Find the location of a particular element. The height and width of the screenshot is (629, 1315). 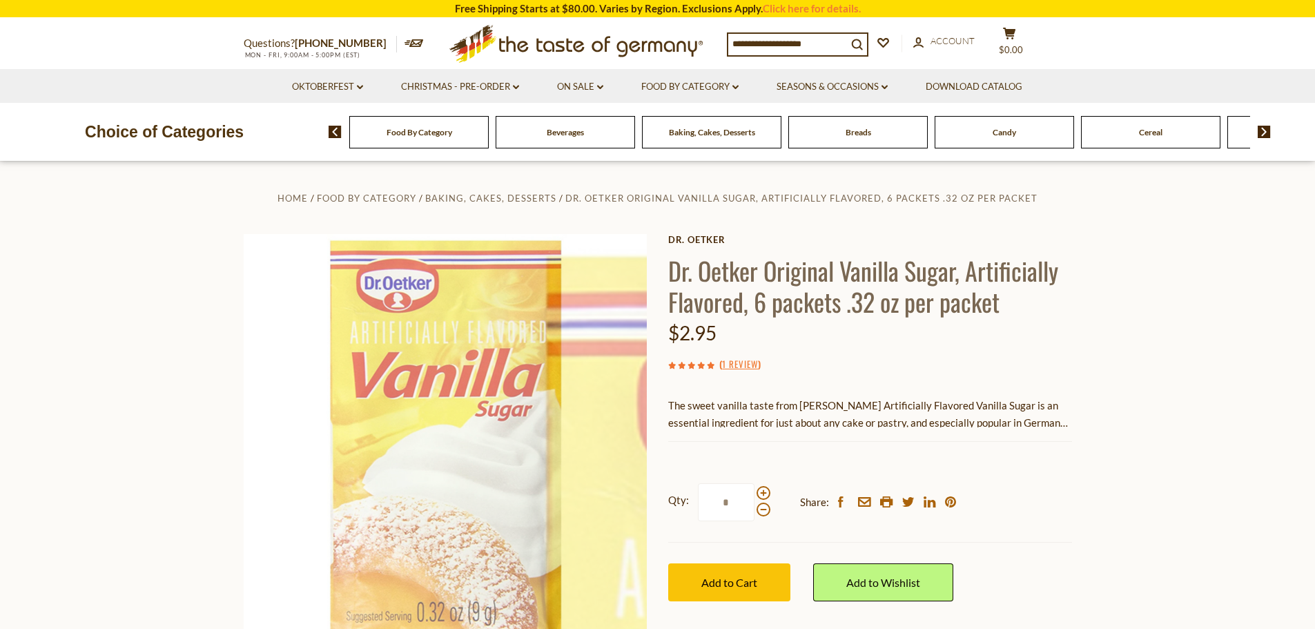

a: Candy is located at coordinates (1005, 132).